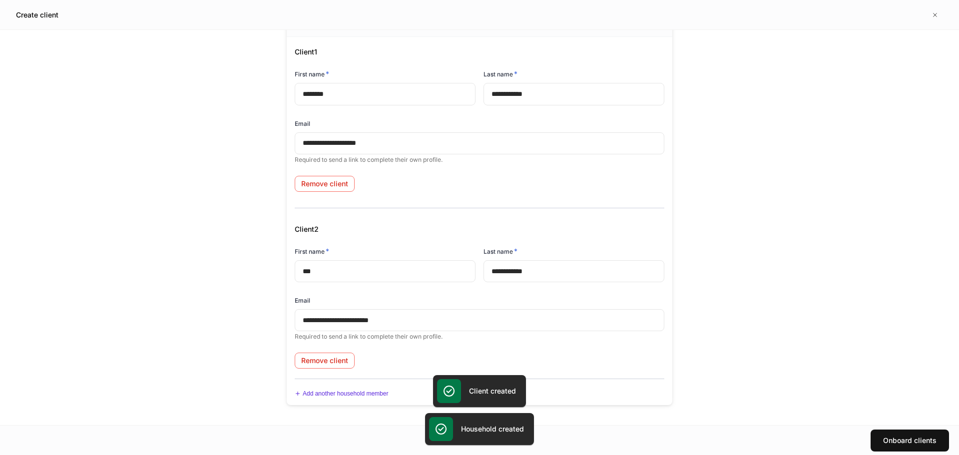 The height and width of the screenshot is (455, 959). I want to click on div: Onboard clients, so click(910, 441).